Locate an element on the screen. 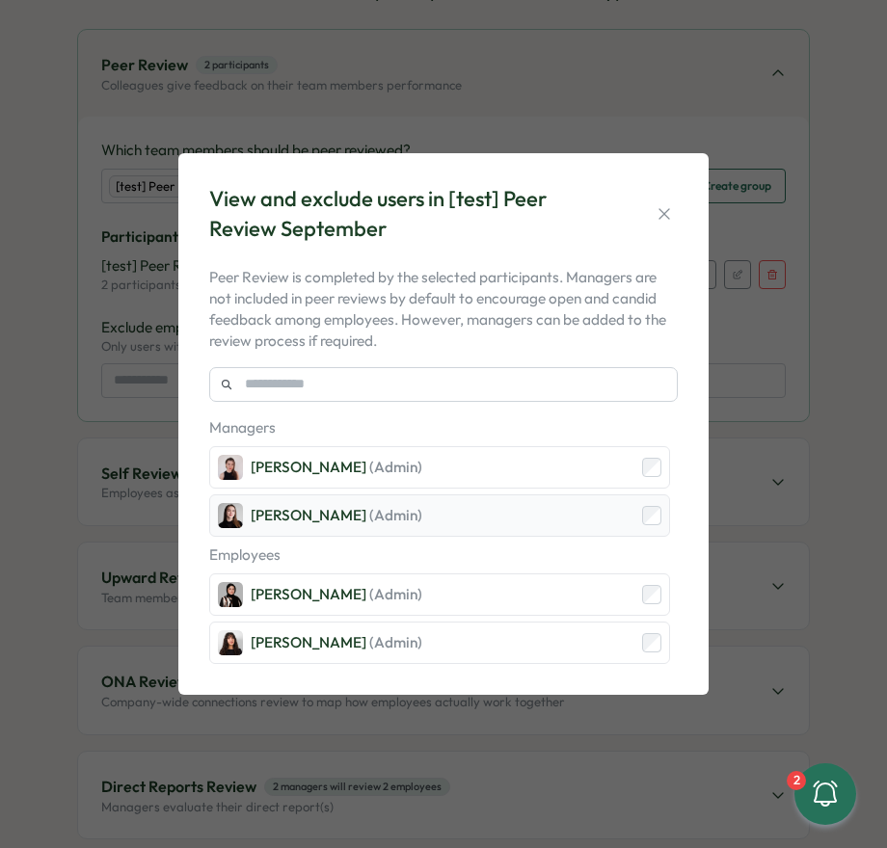 This screenshot has height=848, width=887. button: 2 is located at coordinates (825, 794).